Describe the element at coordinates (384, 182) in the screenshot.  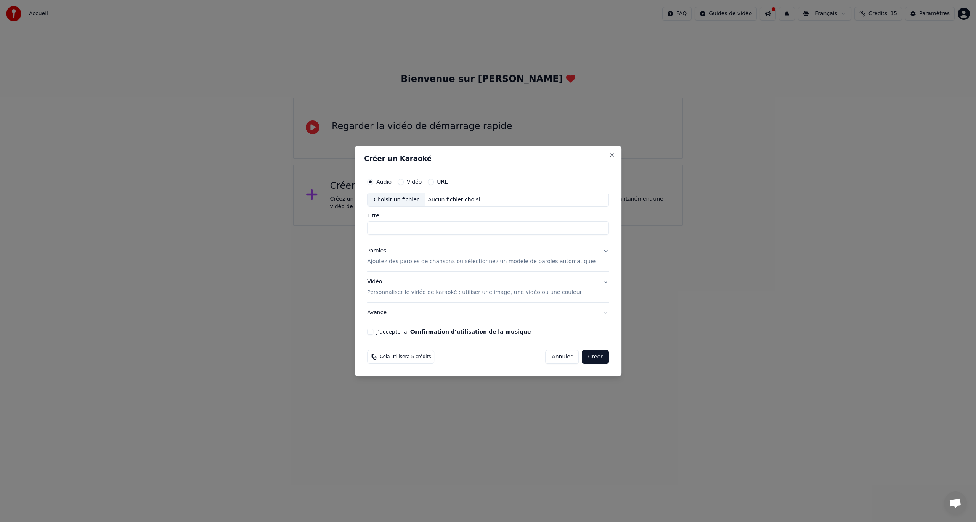
I see `label: Audio` at that location.